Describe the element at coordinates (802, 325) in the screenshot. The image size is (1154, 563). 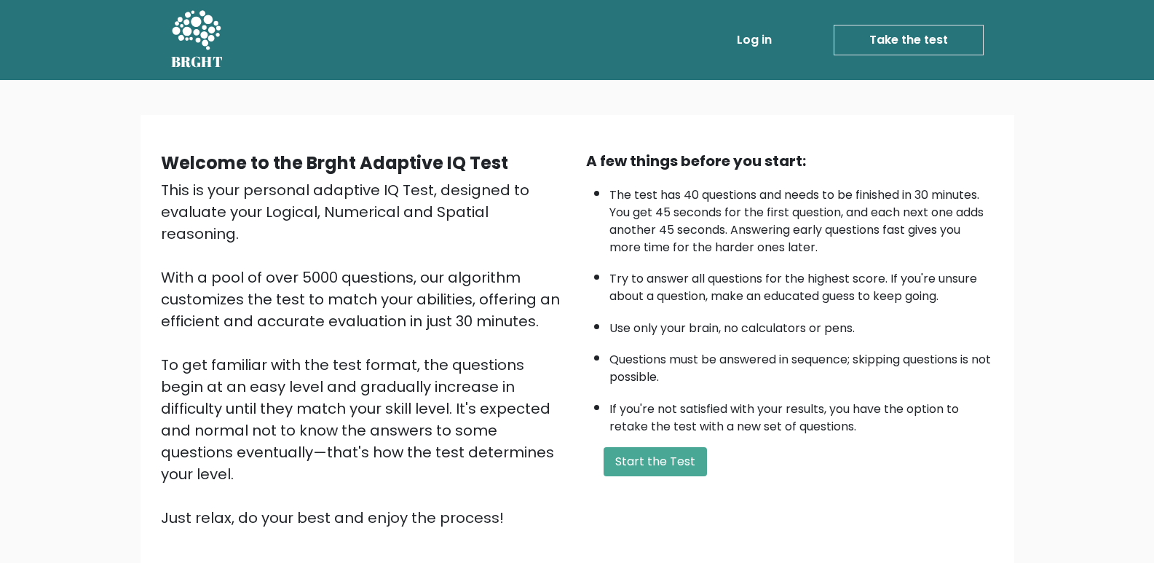
I see `li: Use only your brain, no calculators or pens.` at that location.